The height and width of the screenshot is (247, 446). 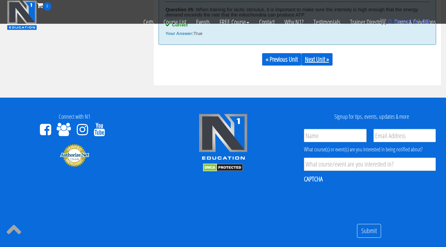 I want to click on img: DMCA.com Protection Status, so click(x=223, y=168).